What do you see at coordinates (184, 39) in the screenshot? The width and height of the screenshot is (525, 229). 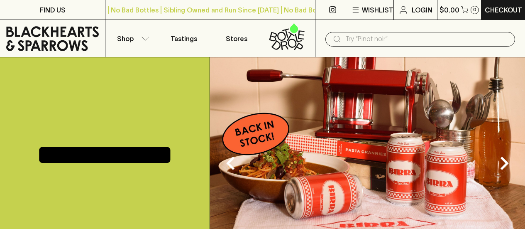 I see `p: Tastings` at bounding box center [184, 39].